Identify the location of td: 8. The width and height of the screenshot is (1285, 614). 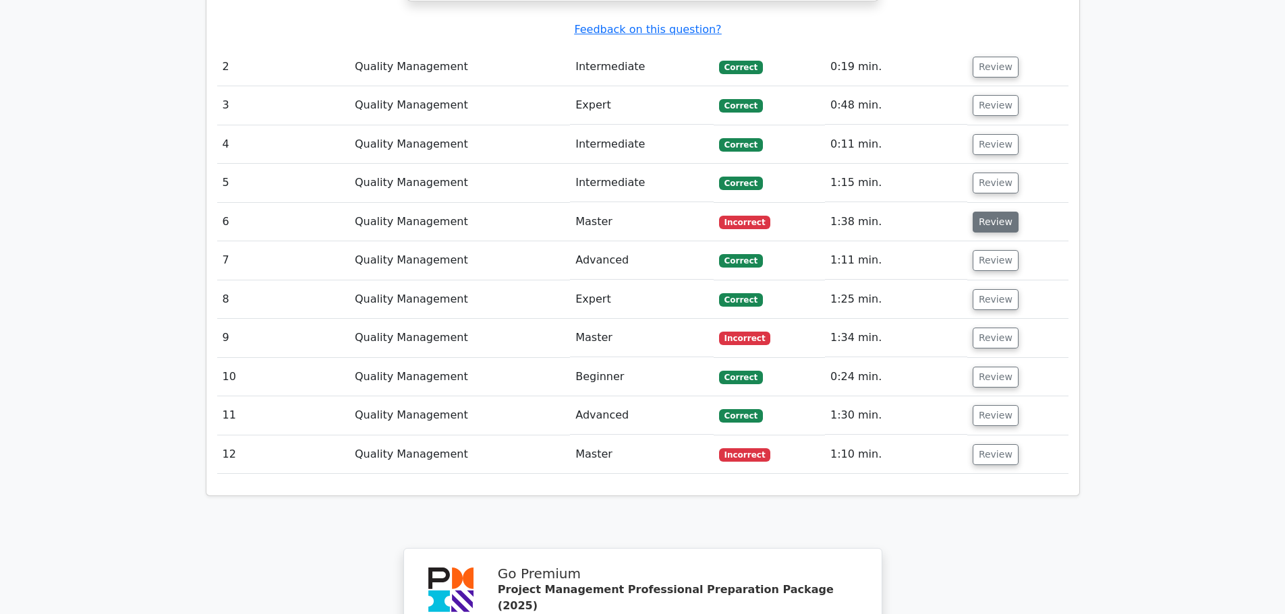
(283, 299).